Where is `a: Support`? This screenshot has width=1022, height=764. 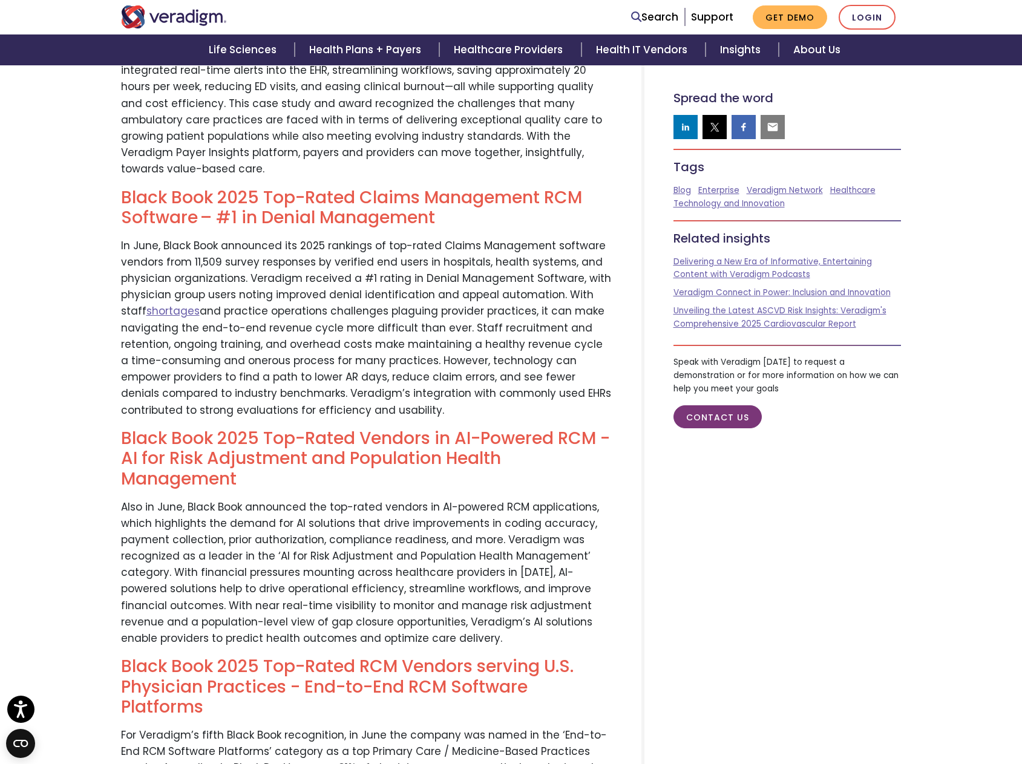
a: Support is located at coordinates (712, 17).